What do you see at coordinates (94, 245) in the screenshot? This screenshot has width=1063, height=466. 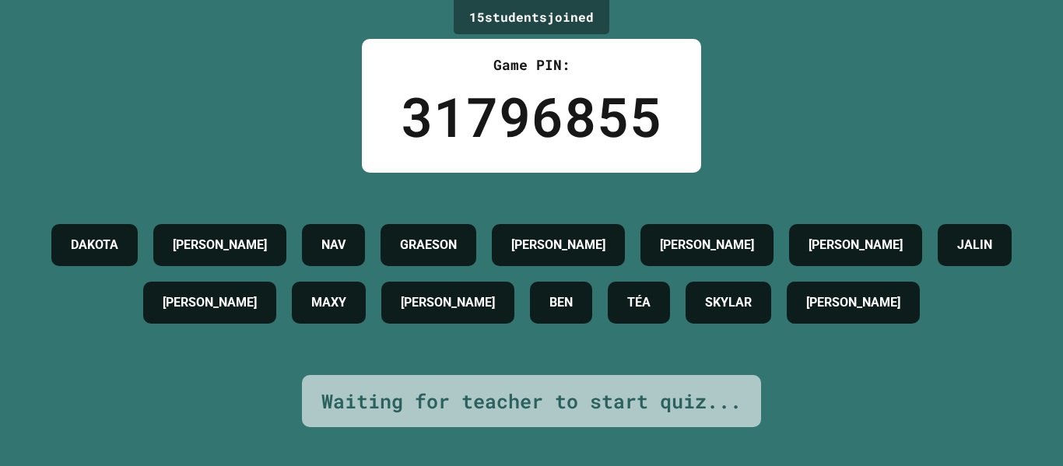 I see `h4: DAKOTA` at bounding box center [94, 245].